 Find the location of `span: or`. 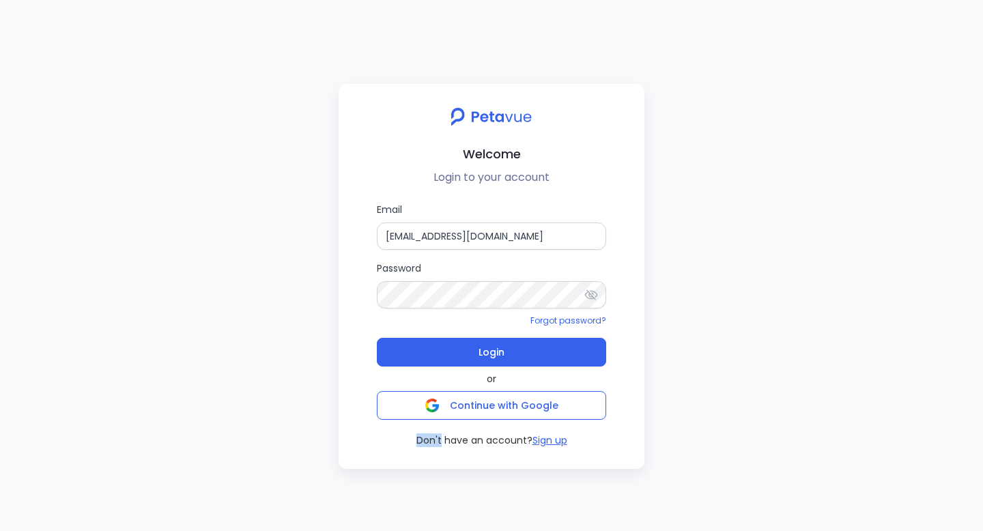

span: or is located at coordinates (491, 379).